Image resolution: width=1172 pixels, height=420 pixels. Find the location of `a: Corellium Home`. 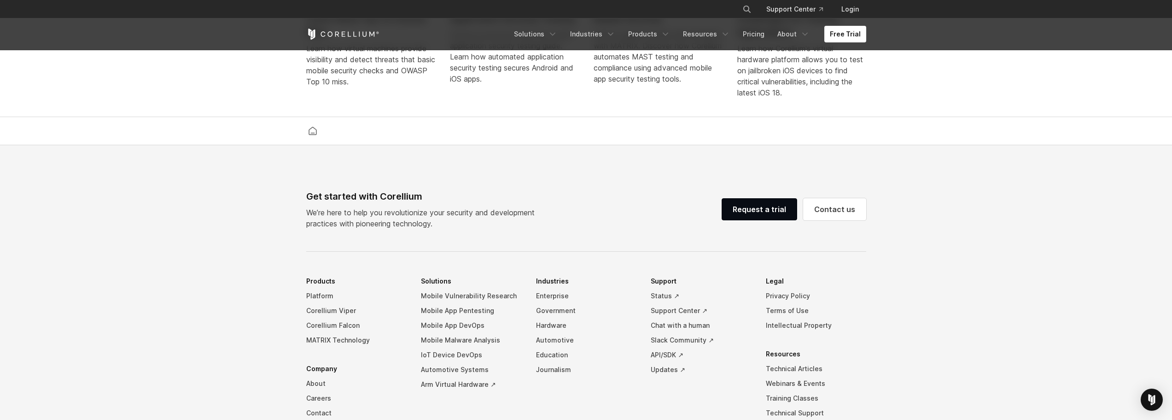

a: Corellium Home is located at coordinates (343, 34).